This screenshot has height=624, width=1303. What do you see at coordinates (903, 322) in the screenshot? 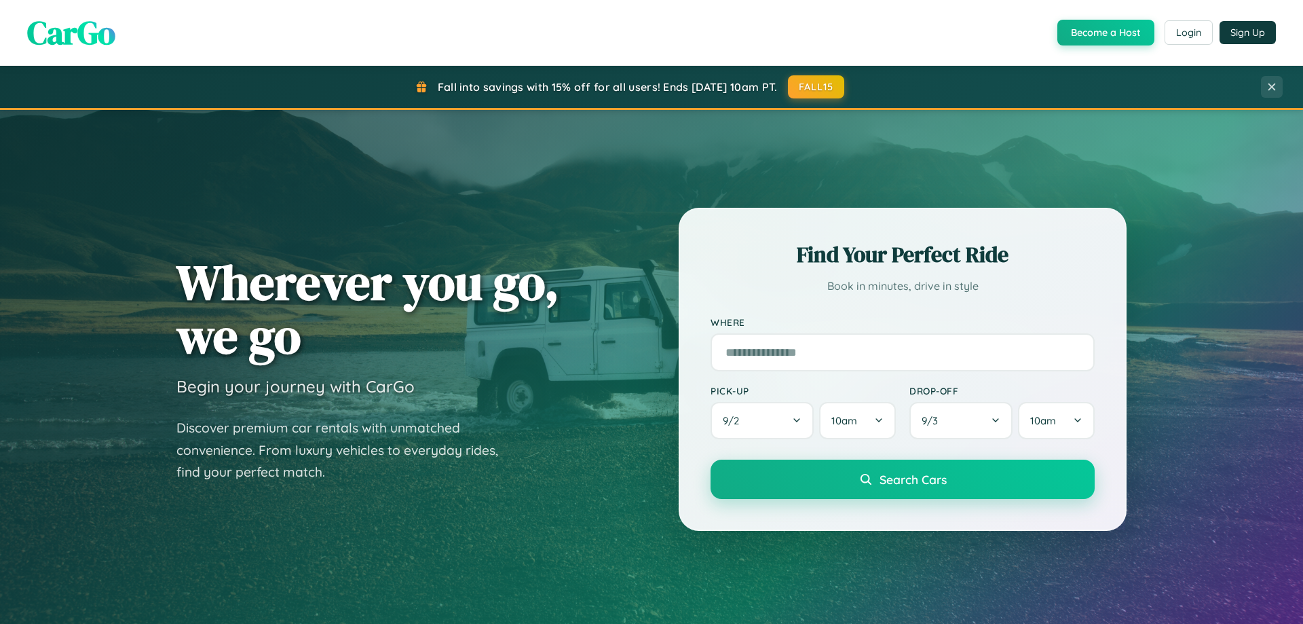
I see `label: Where` at bounding box center [903, 322].